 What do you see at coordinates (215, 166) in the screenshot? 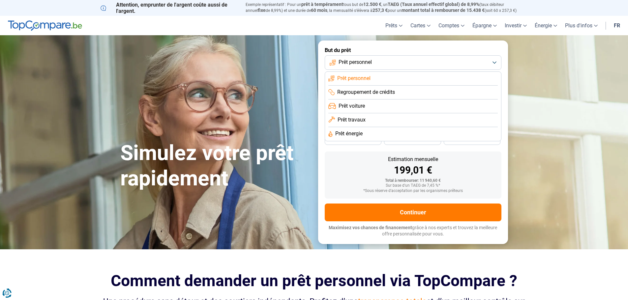
I see `h1: Simulez votre prêt rapidement` at bounding box center [215, 166].